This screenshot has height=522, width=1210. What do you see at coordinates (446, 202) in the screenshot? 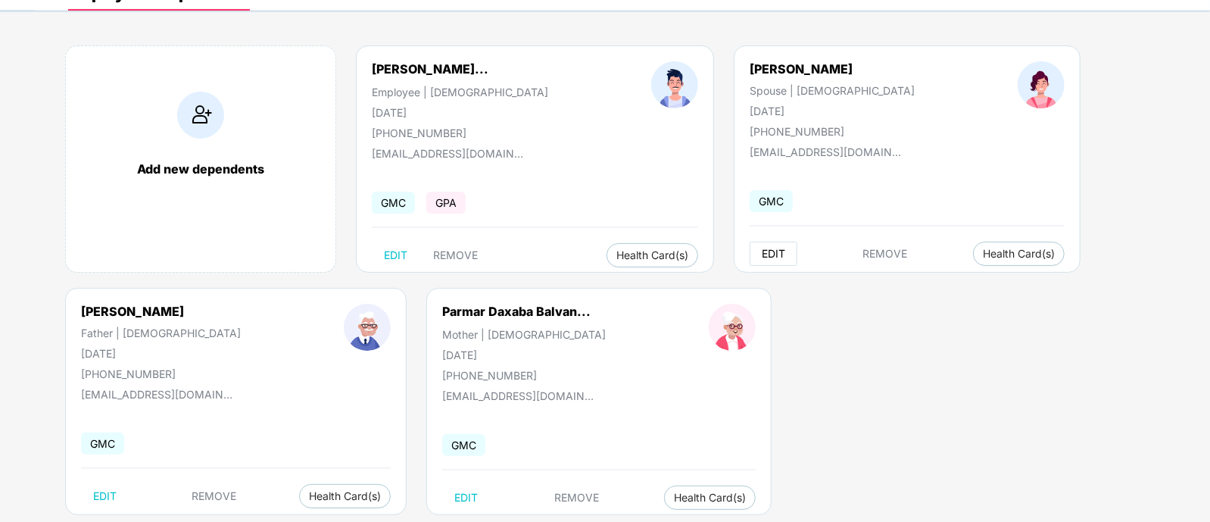
I see `span: GPA` at bounding box center [446, 202].